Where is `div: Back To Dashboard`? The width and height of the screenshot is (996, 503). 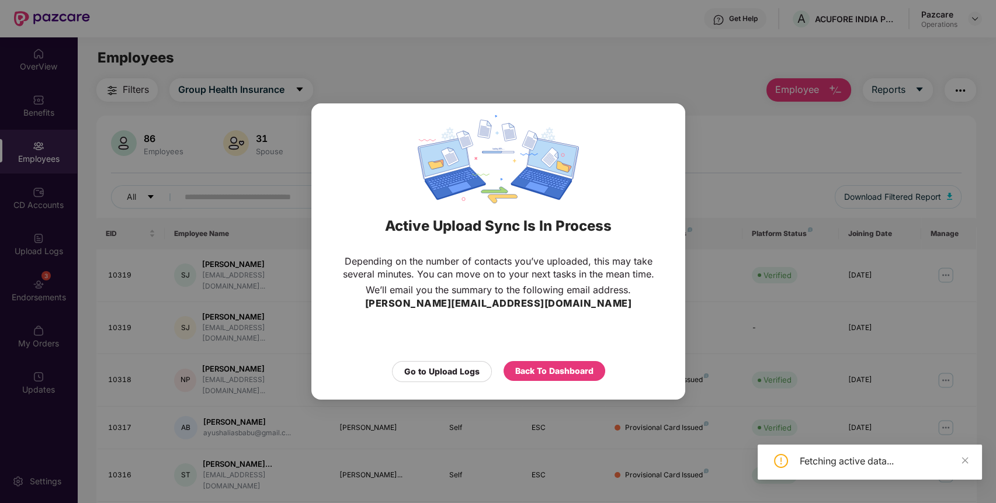 div: Back To Dashboard is located at coordinates (554, 371).